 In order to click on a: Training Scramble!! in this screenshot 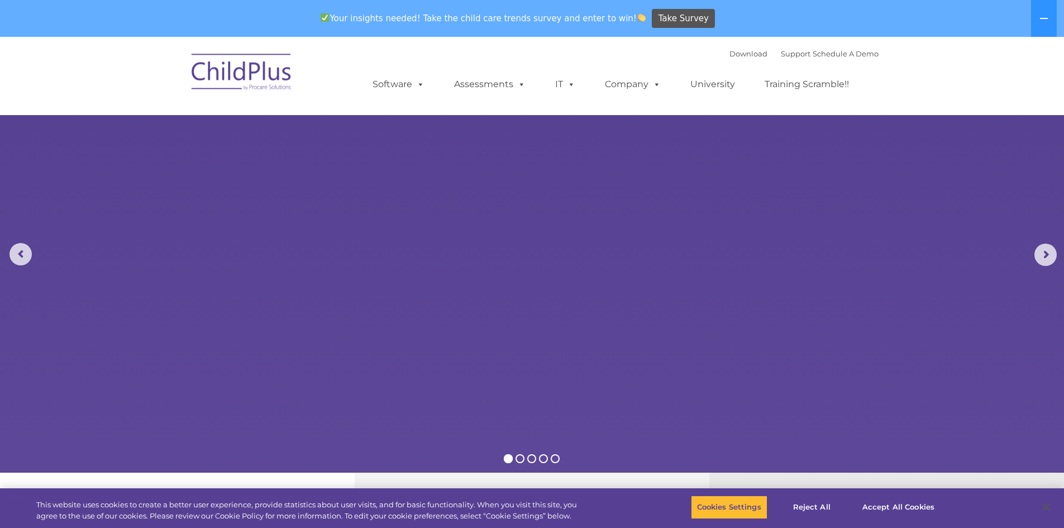, I will do `click(806, 84)`.